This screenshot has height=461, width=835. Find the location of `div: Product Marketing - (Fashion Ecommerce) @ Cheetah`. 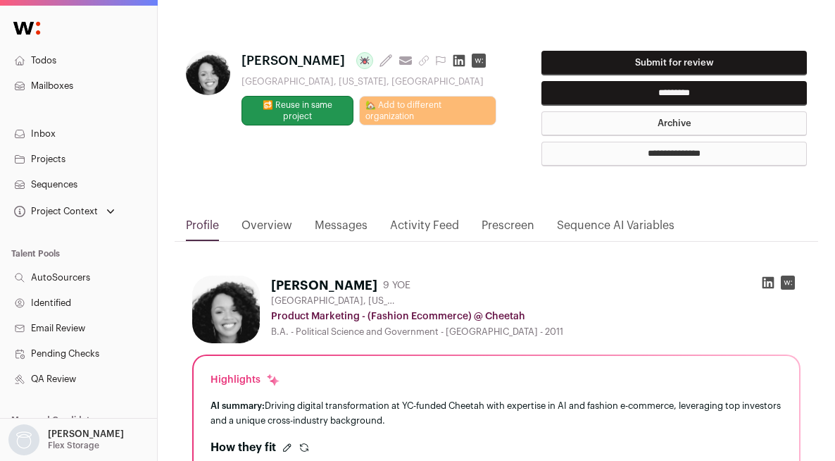

div: Product Marketing - (Fashion Ecommerce) @ Cheetah is located at coordinates (536, 316).